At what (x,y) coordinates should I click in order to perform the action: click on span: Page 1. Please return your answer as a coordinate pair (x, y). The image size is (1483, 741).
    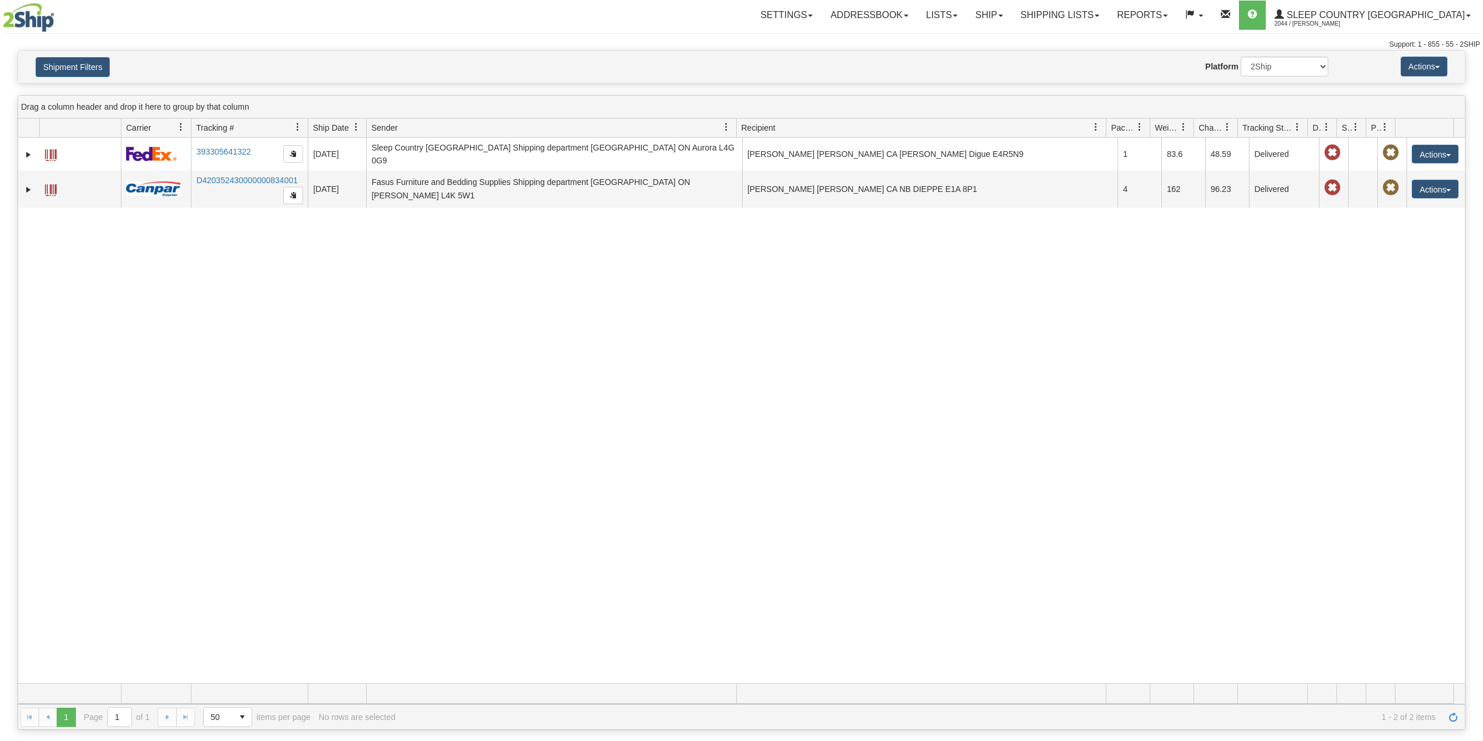
    Looking at the image, I should click on (66, 717).